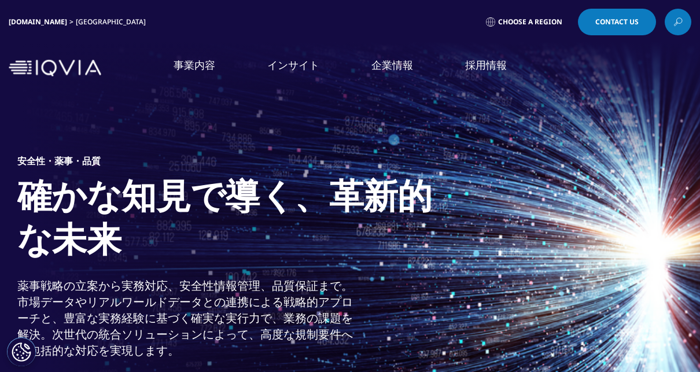 This screenshot has height=372, width=700. What do you see at coordinates (59, 161) in the screenshot?
I see `h5: 安全性・薬事・品質` at bounding box center [59, 161].